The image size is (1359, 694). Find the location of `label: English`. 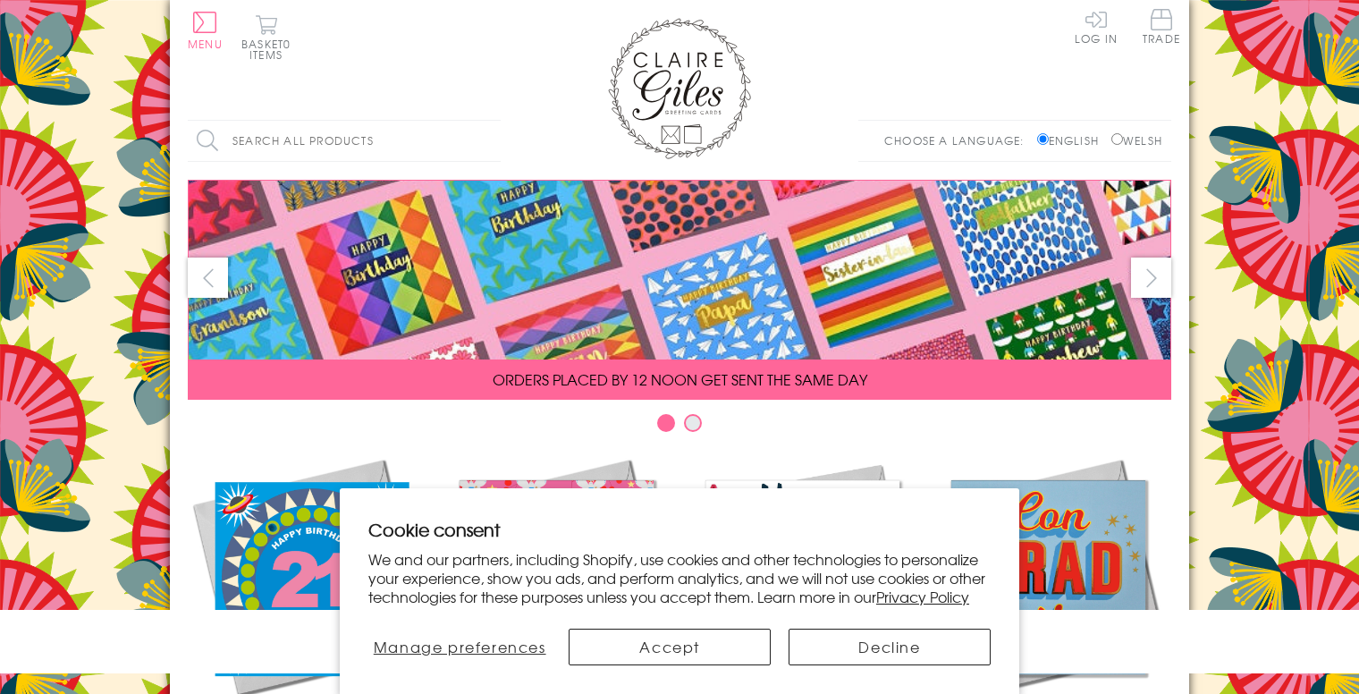

label: English is located at coordinates (1072, 140).